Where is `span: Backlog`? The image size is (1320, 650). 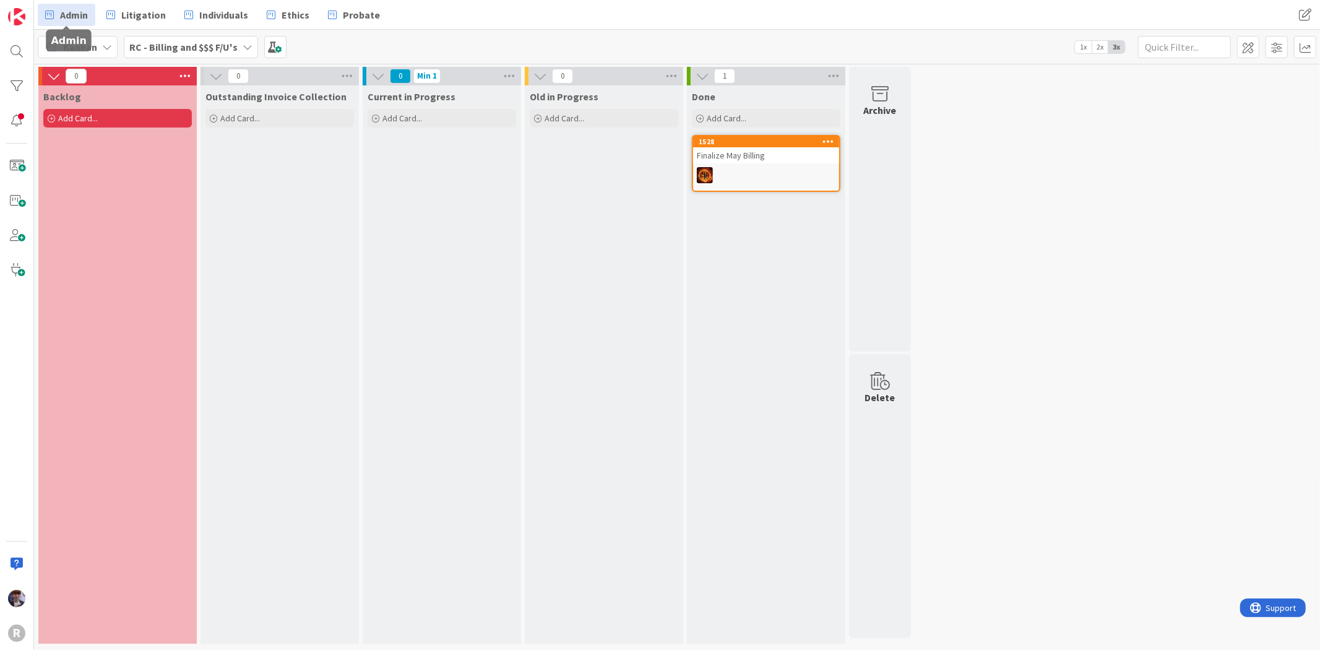 span: Backlog is located at coordinates (62, 97).